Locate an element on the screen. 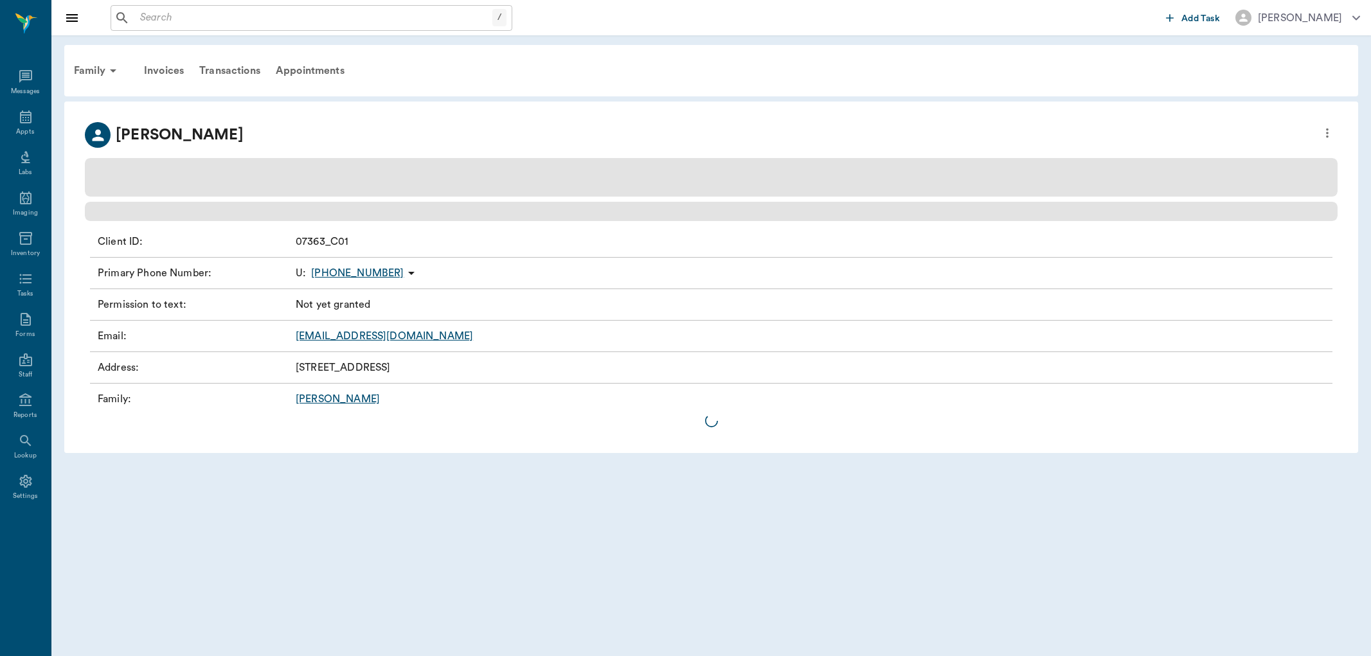 The image size is (1371, 656). p: Address : is located at coordinates (194, 368).